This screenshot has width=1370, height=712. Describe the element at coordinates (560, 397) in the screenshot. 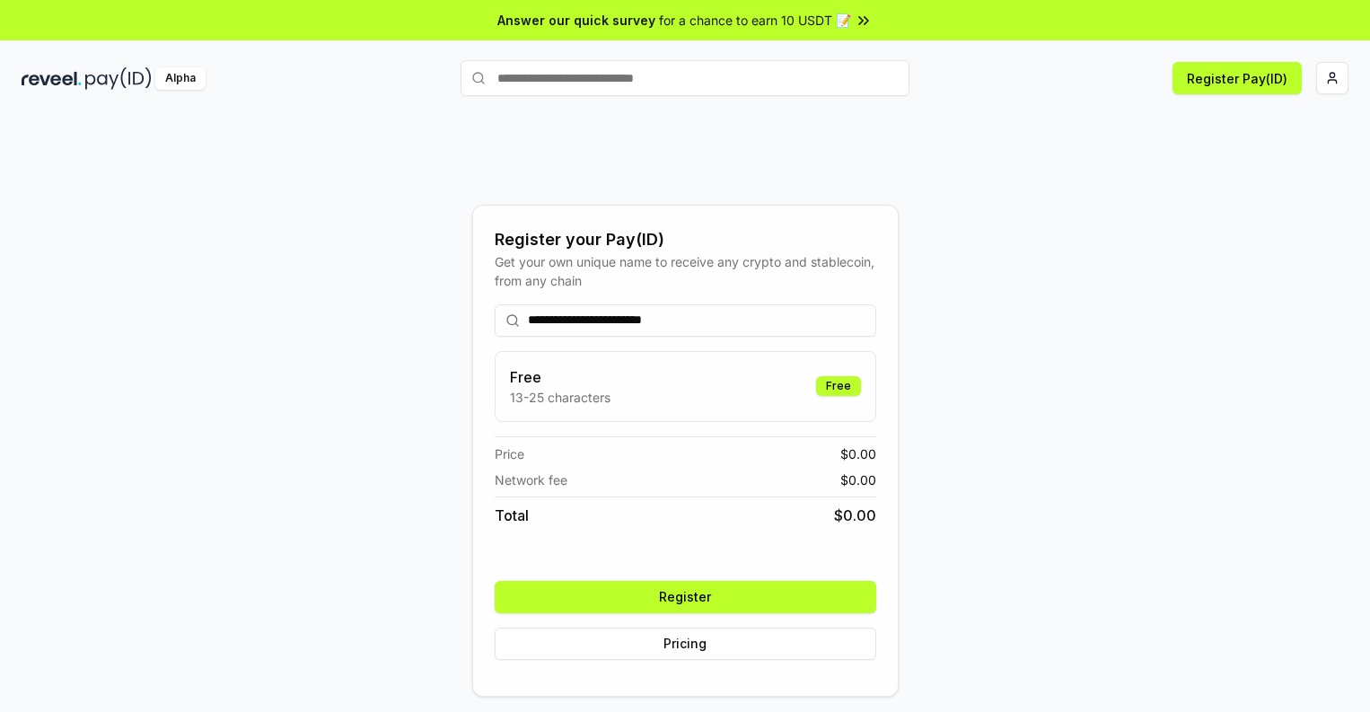

I see `p: 13-25 characters` at that location.